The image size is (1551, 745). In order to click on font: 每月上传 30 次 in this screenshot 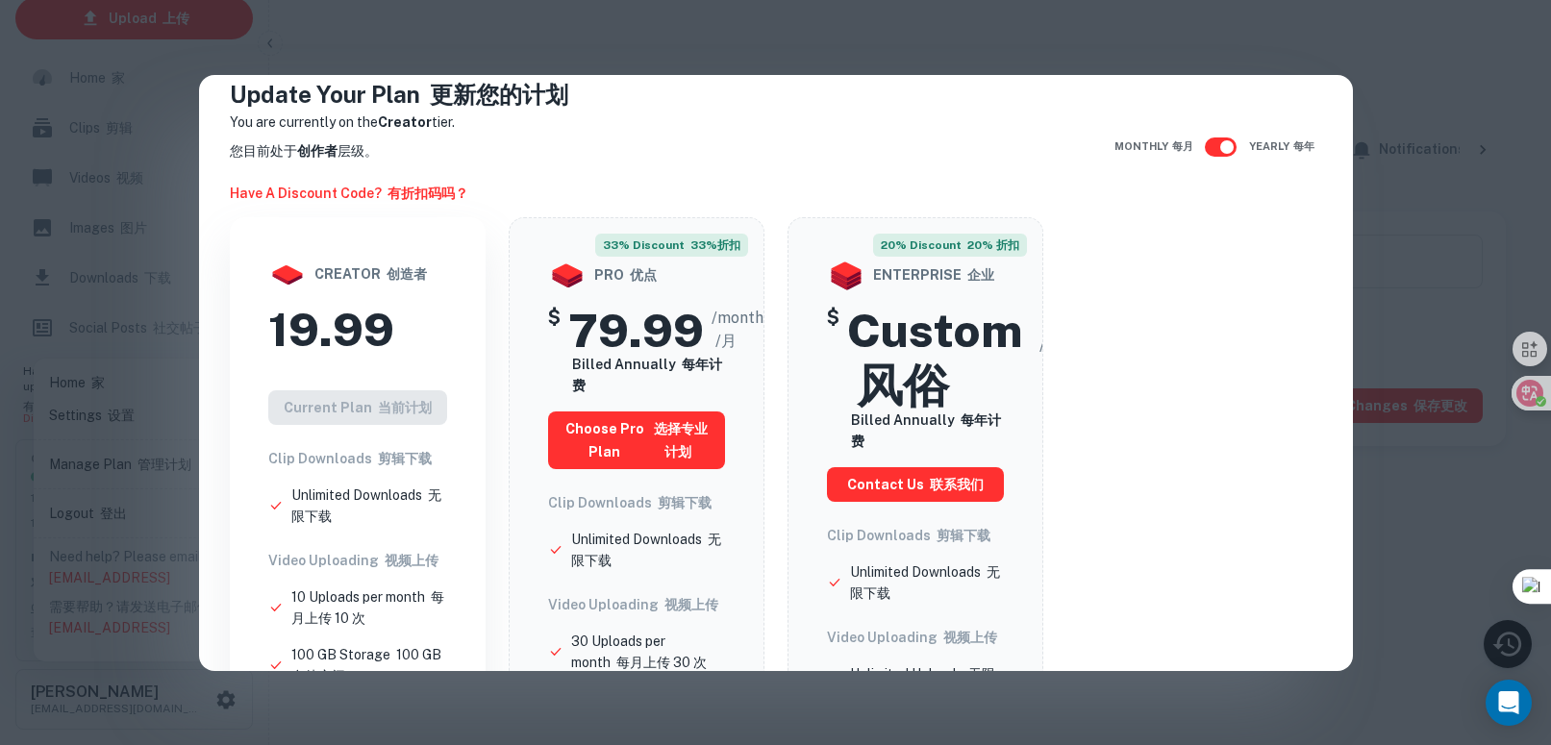, I will do `click(661, 662)`.